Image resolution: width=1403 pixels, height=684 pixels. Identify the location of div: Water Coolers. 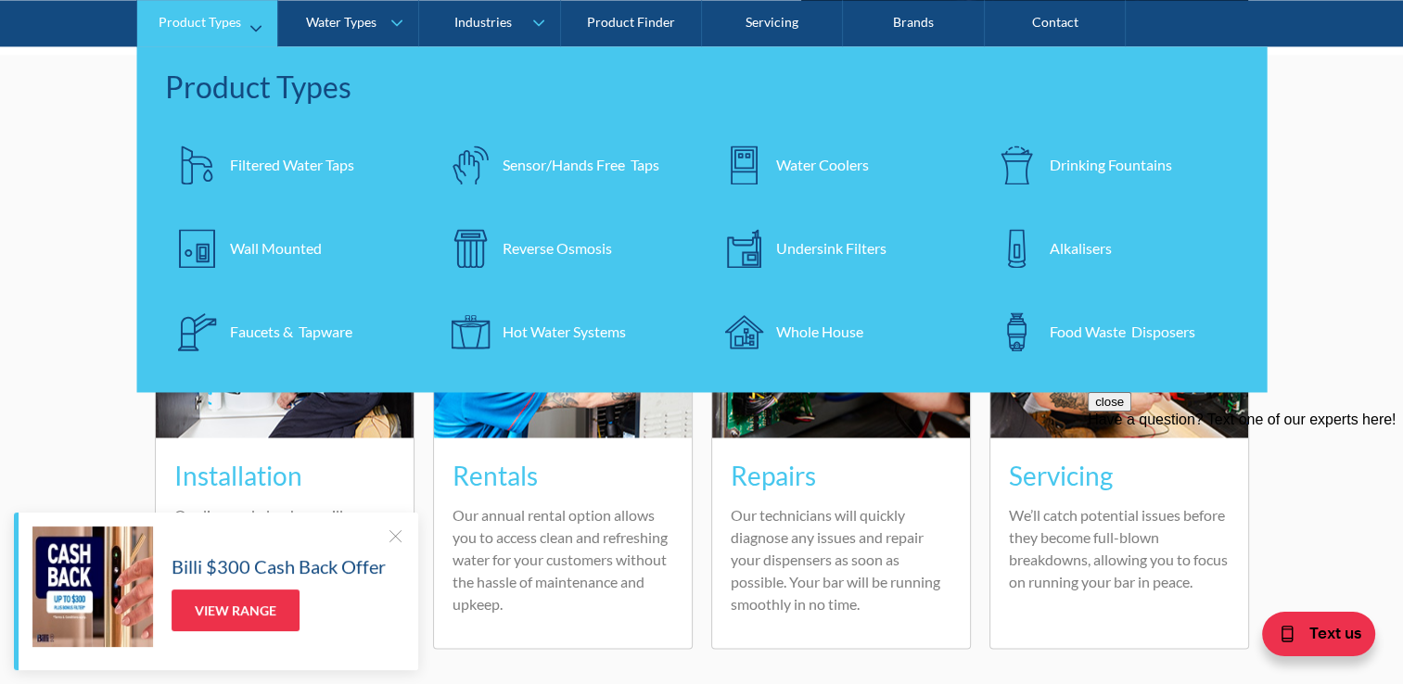
(822, 165).